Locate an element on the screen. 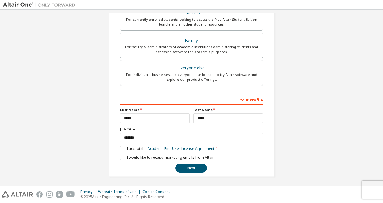 This screenshot has width=383, height=203. div: Students is located at coordinates (191, 13).